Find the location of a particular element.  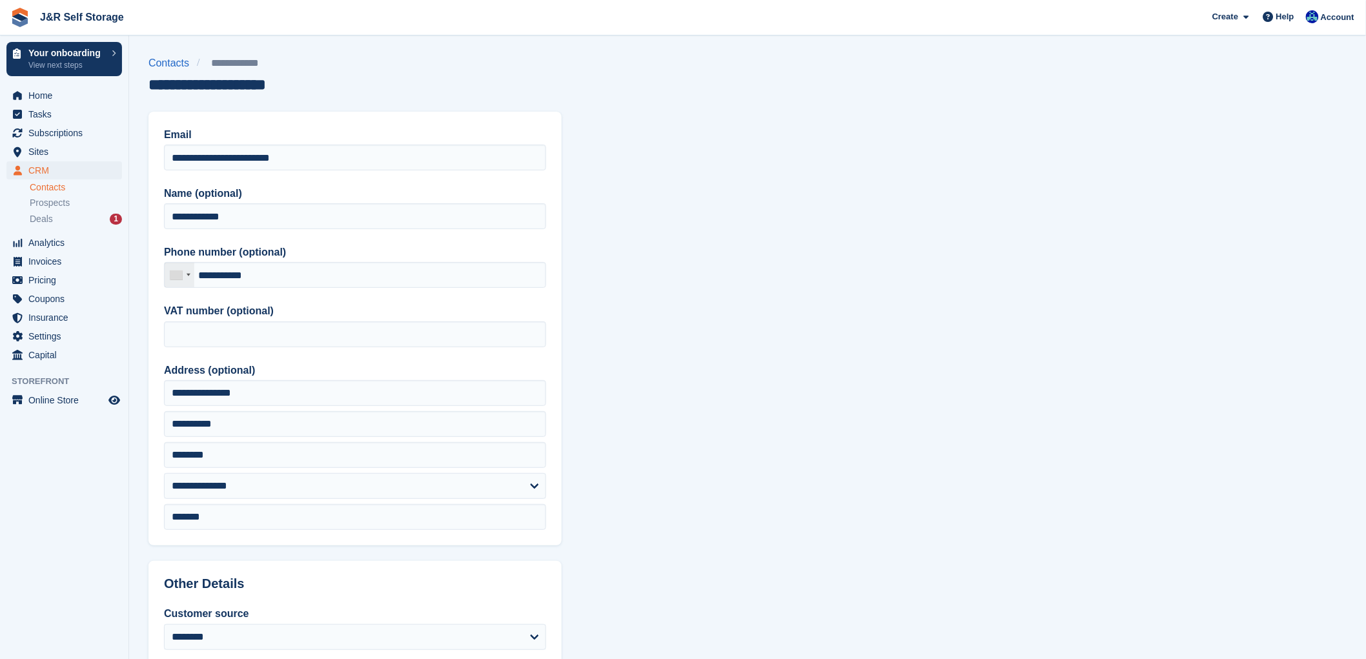

a: J&R Self Storage is located at coordinates (82, 17).